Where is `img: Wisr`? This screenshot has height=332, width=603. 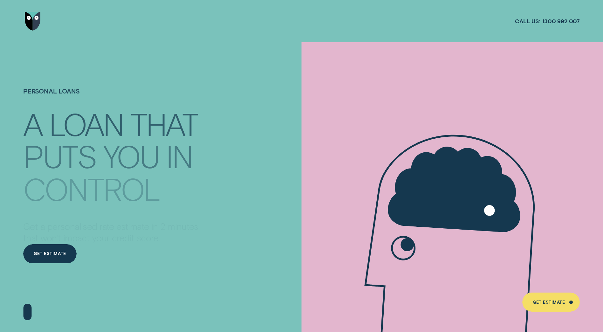
img: Wisr is located at coordinates (33, 21).